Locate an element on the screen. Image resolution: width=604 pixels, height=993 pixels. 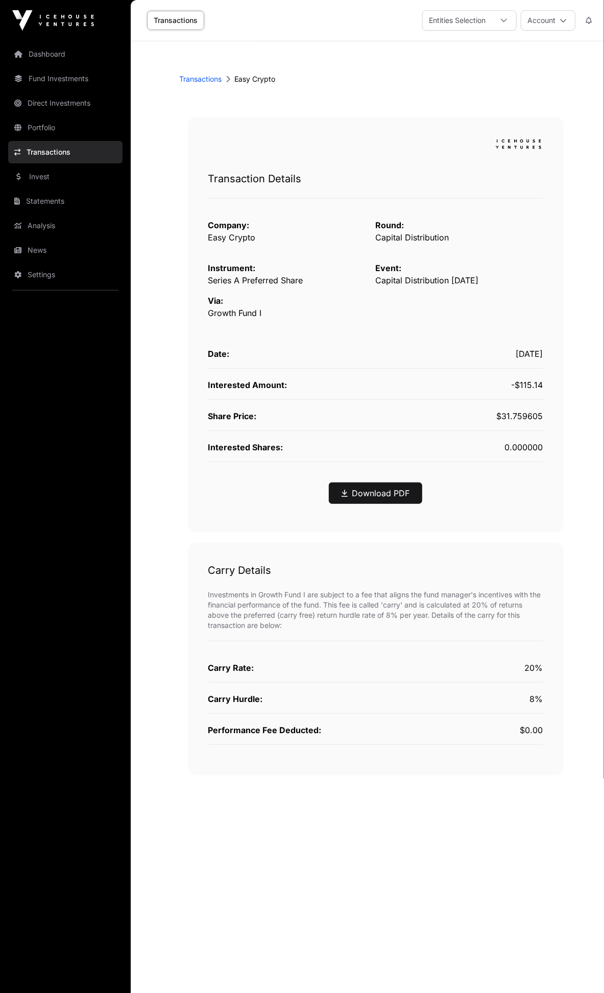
a: Analysis is located at coordinates (65, 226).